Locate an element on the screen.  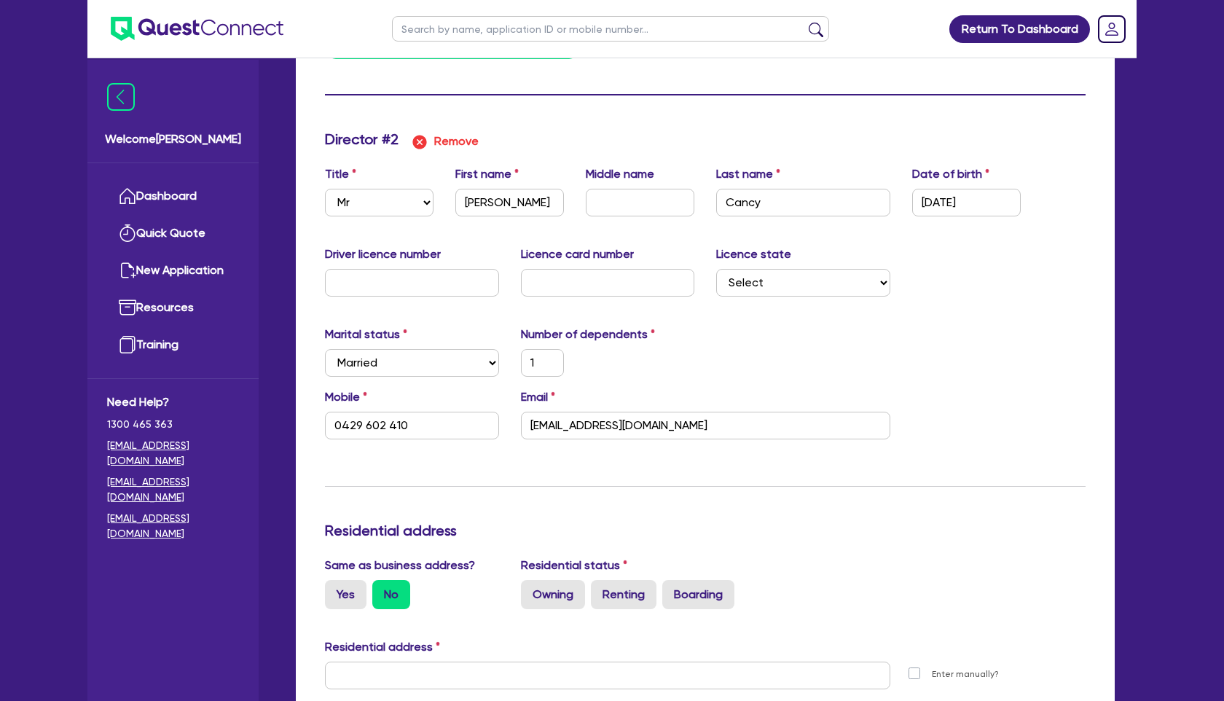
img: icon remove director is located at coordinates (420, 142).